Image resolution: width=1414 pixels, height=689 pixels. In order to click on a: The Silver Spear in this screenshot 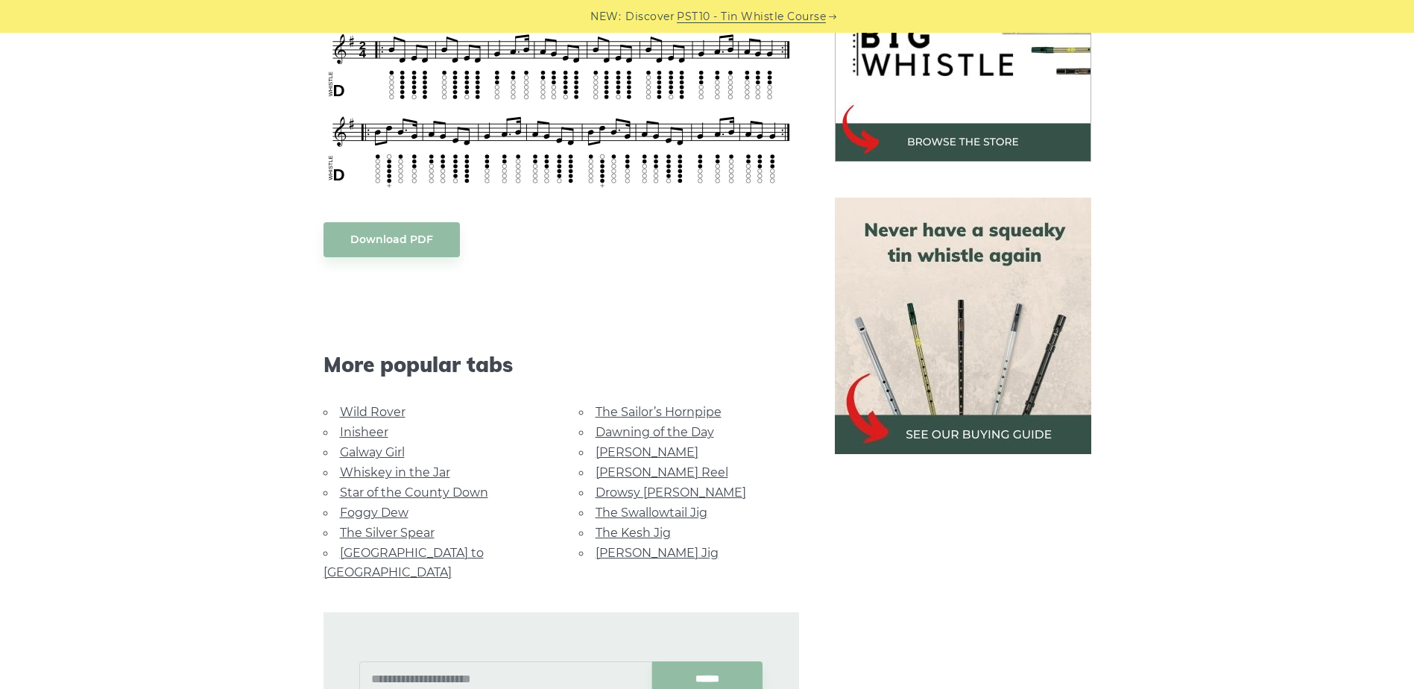, I will do `click(387, 532)`.